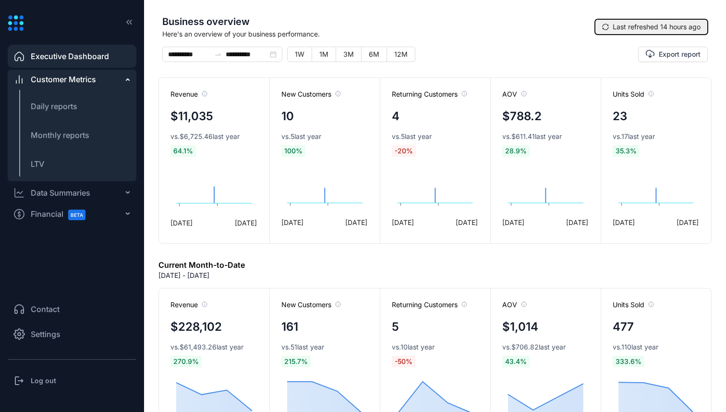  I want to click on h3: Log out, so click(43, 381).